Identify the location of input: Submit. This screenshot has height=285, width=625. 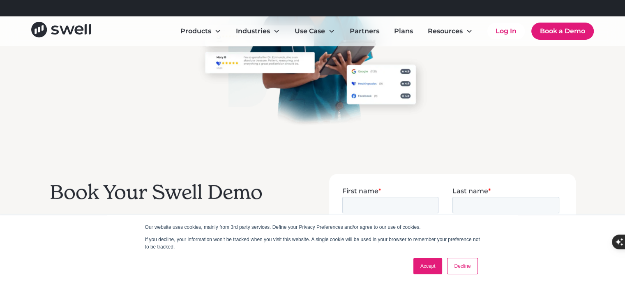
(110, 231).